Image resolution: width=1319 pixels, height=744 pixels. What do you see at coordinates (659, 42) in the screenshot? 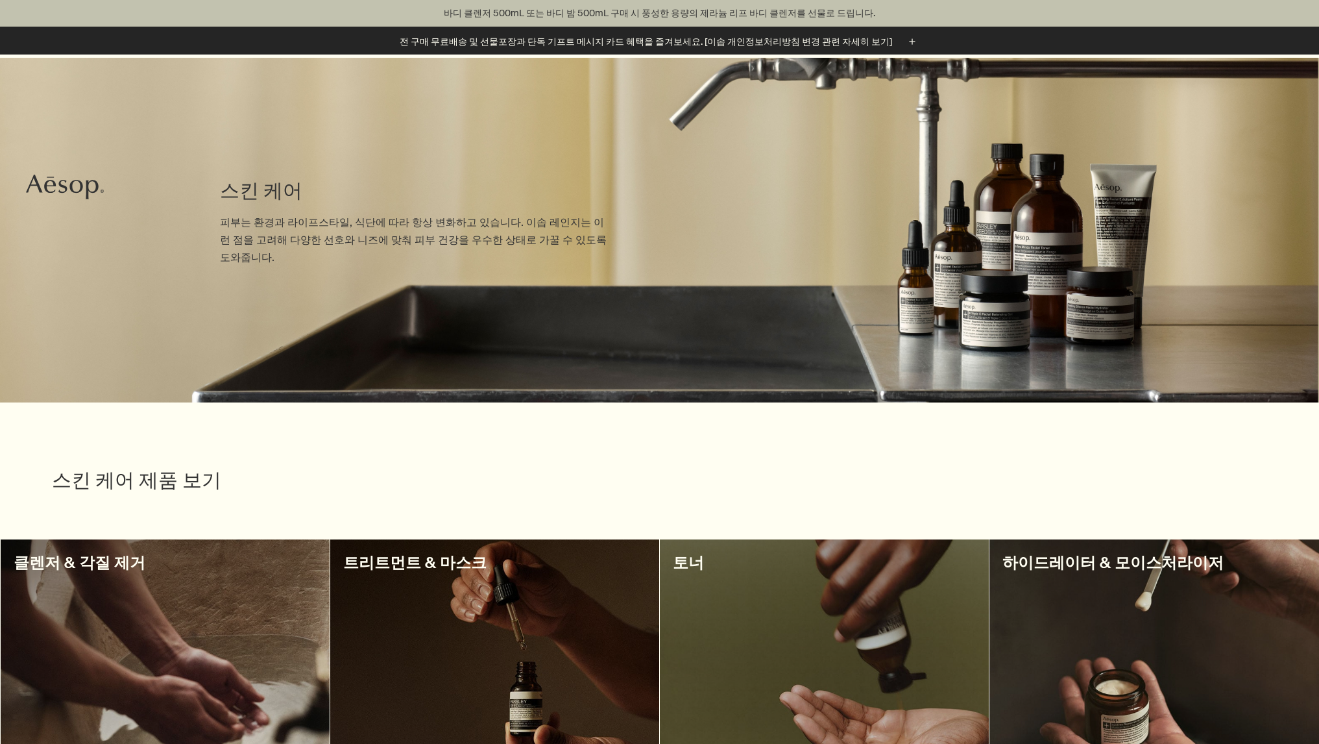
I see `button: 전 구매 무료배송 및 선물포장과 단독 기프트 메시지 카드 혜택을 즐겨보세요. [이솝 개인정보처리방침 변경 관련 자세히 보기]` at bounding box center [659, 42].